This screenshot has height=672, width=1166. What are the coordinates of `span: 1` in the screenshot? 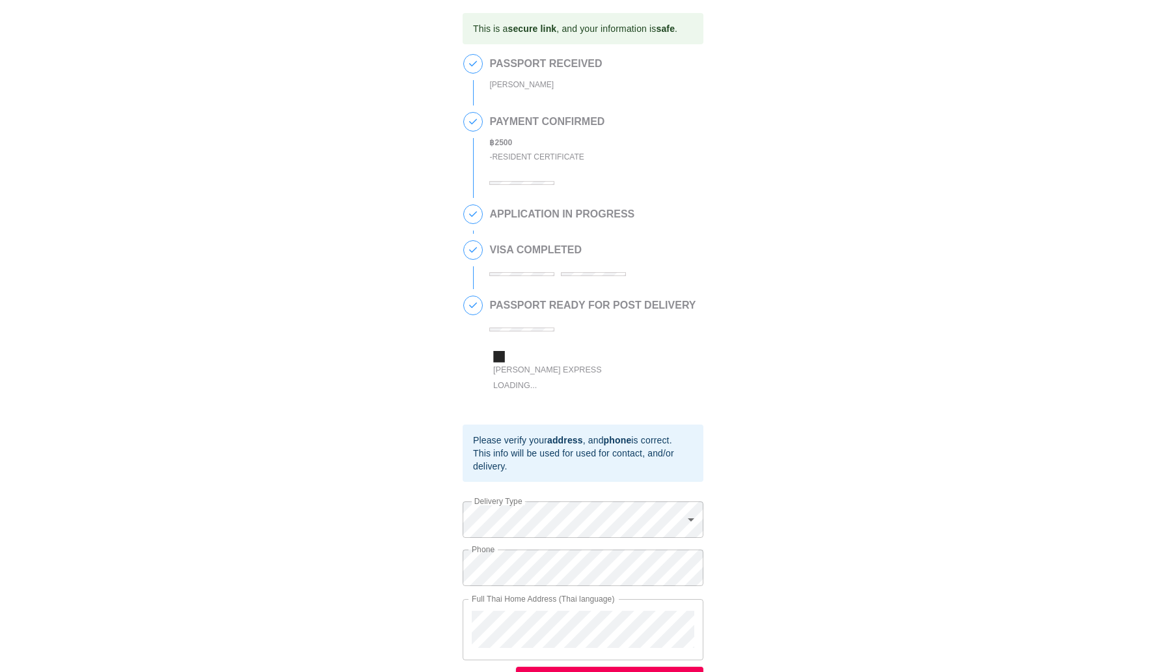 It's located at (473, 64).